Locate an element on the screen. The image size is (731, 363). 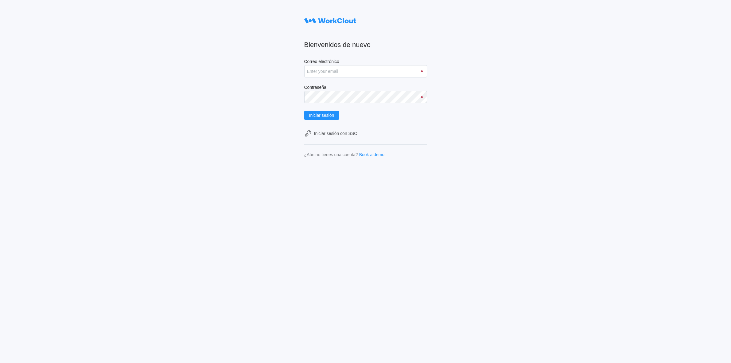
input: Enter your email is located at coordinates (366, 71).